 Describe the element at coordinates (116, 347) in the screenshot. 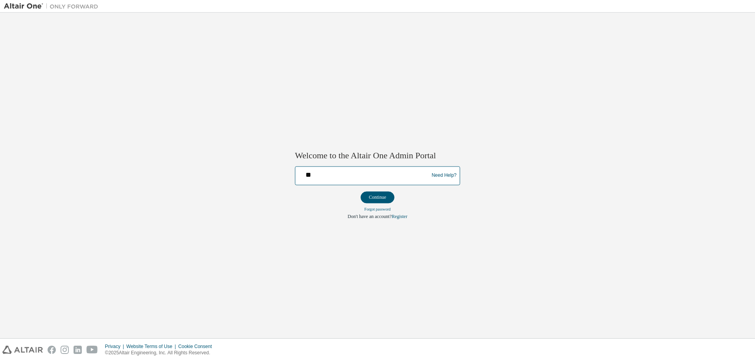

I see `div: Privacy` at that location.